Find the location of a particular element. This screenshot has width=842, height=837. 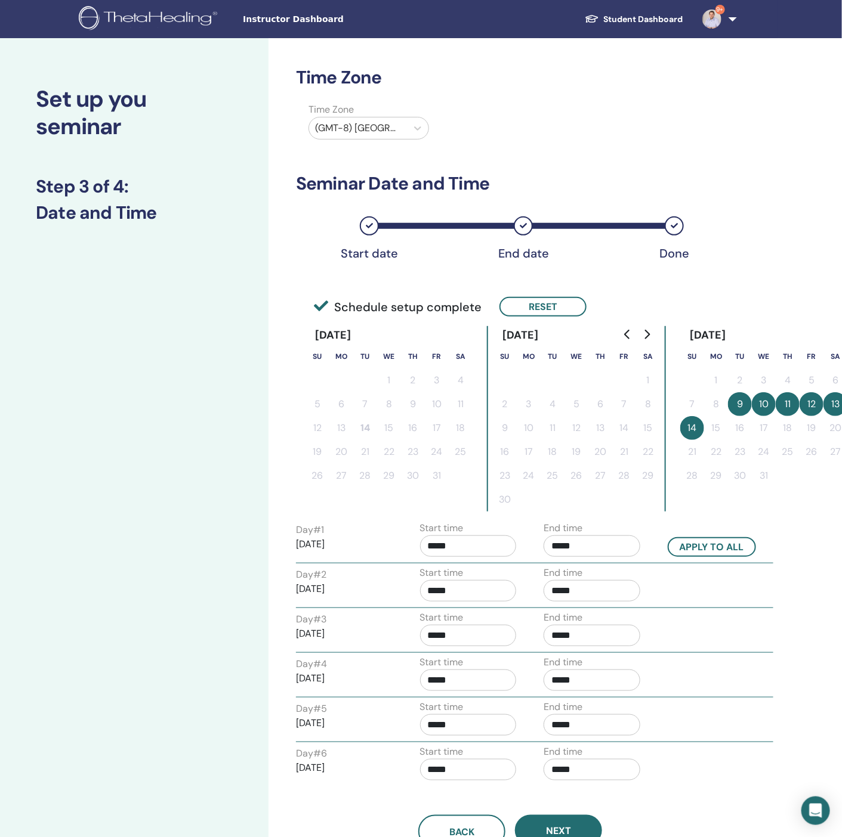

a: Student Dashboard is located at coordinates (633, 19).